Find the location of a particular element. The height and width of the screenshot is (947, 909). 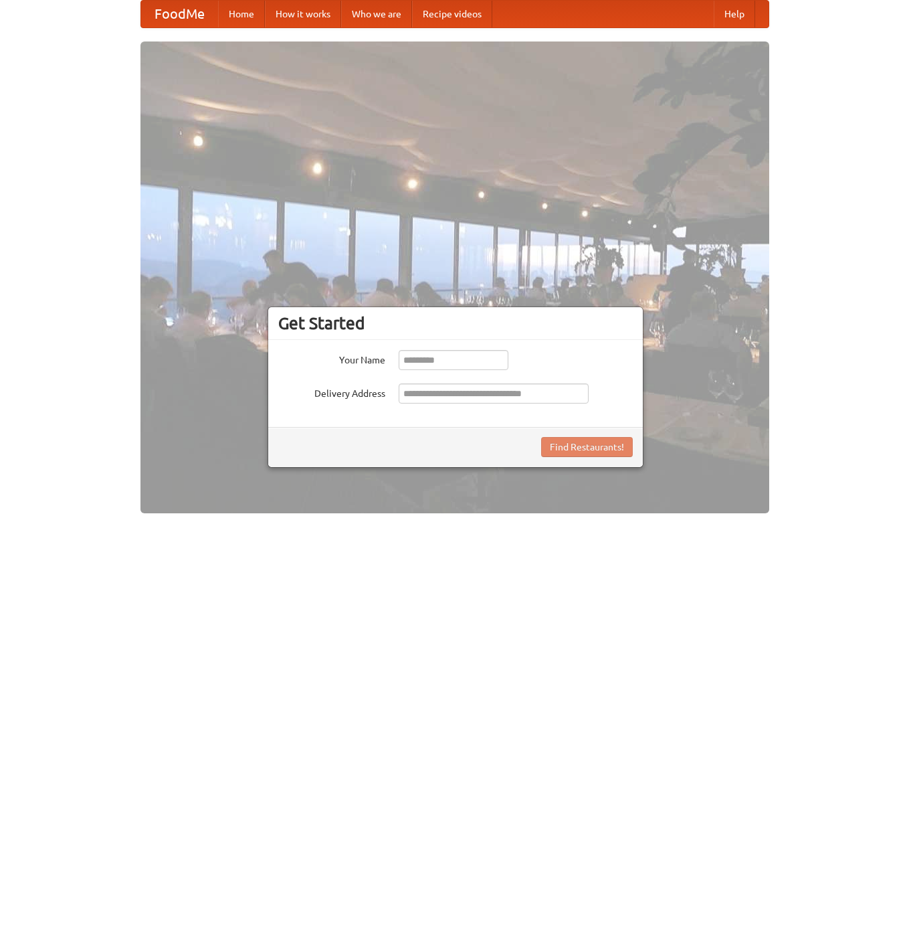

a: FoodMe is located at coordinates (179, 14).